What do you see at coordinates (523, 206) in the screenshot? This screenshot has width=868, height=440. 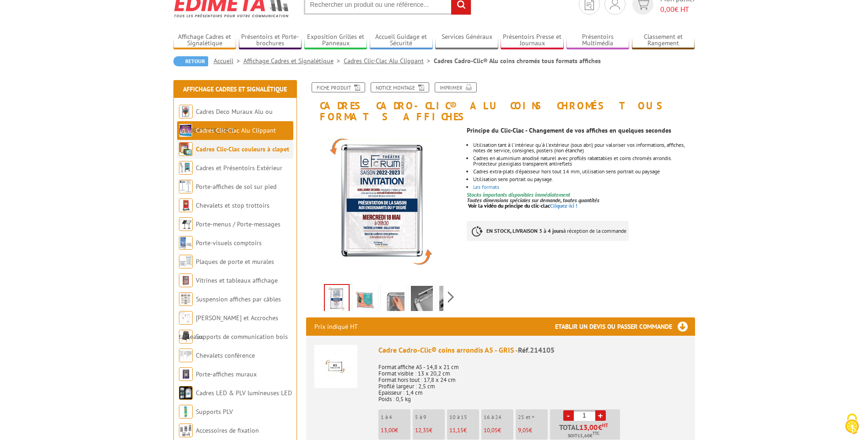 I see `a: Voir la vidéo du principe du clic-clacCliquez-ici !` at bounding box center [523, 206].